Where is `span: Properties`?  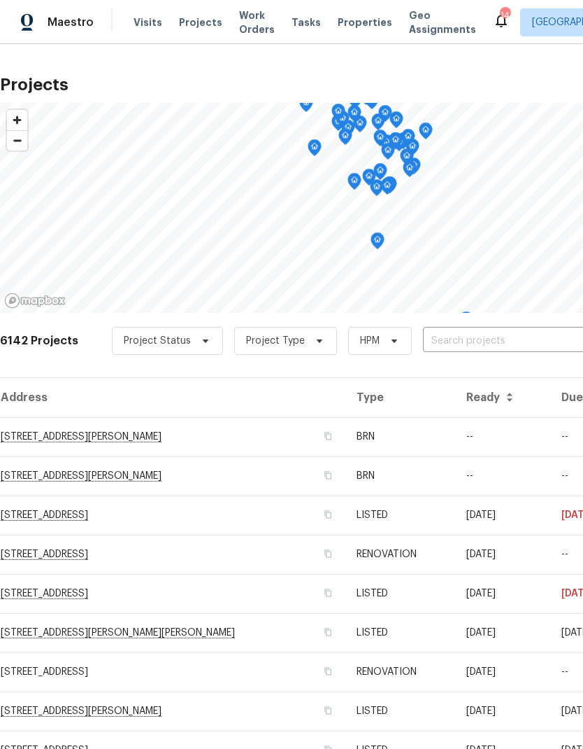 span: Properties is located at coordinates (365, 22).